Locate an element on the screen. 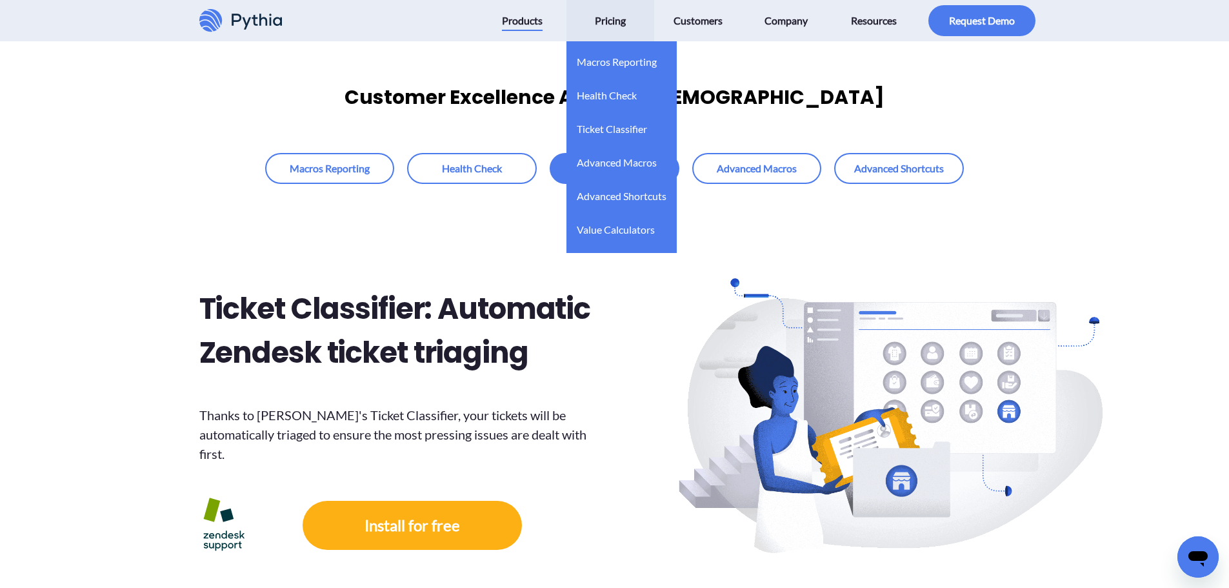  span: Value Calculators is located at coordinates (615, 230).